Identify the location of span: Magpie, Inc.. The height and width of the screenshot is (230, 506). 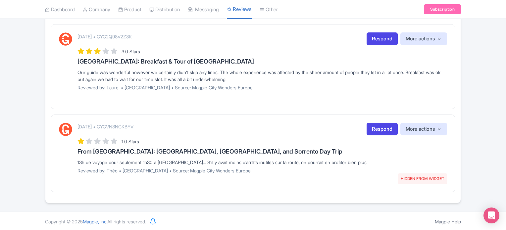
(95, 222).